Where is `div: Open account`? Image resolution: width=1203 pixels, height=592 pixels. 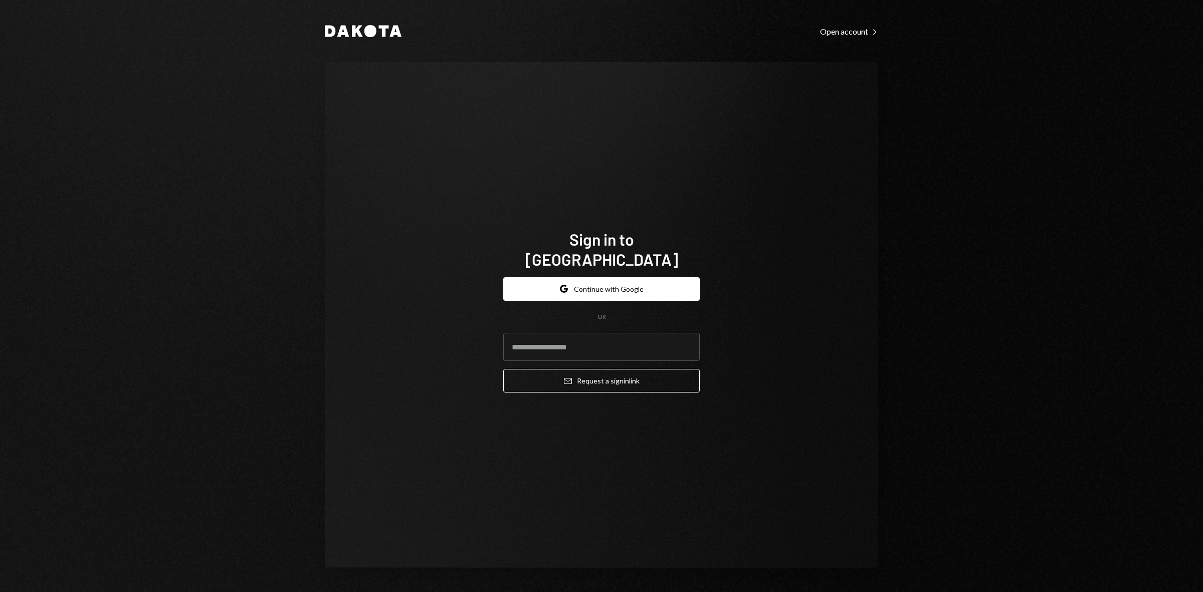 div: Open account is located at coordinates (849, 32).